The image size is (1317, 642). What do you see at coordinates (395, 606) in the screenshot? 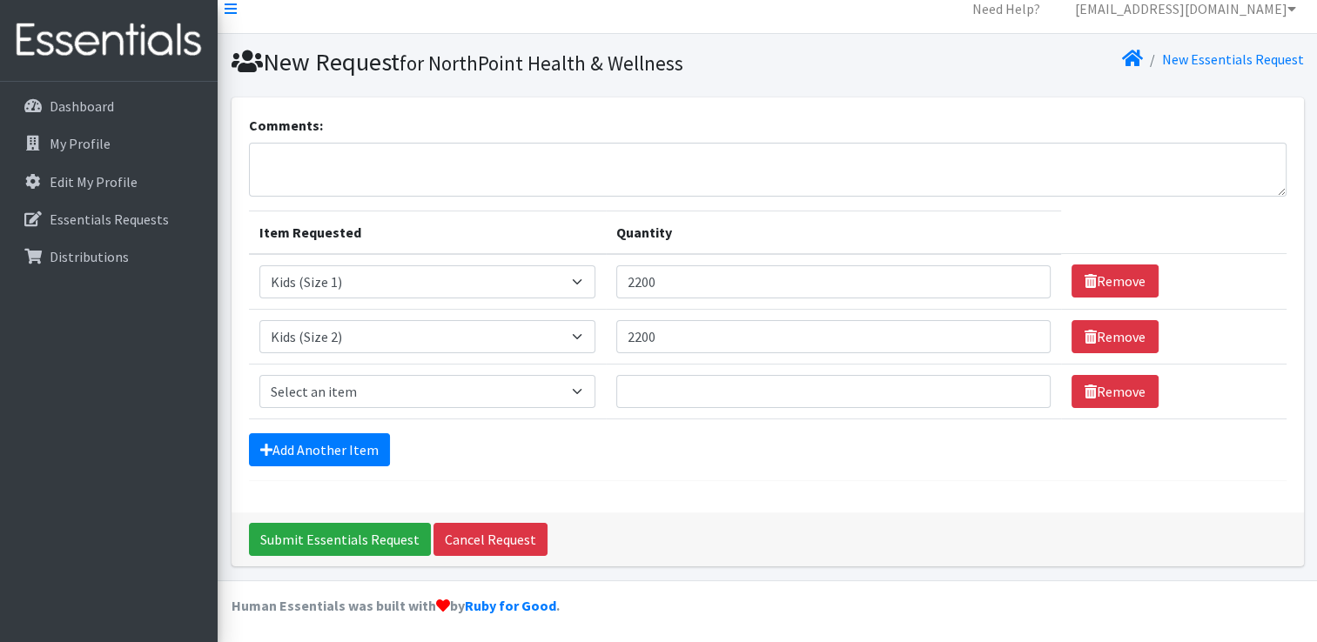
I see `strong: Human Essentials was built with by .` at bounding box center [395, 606].